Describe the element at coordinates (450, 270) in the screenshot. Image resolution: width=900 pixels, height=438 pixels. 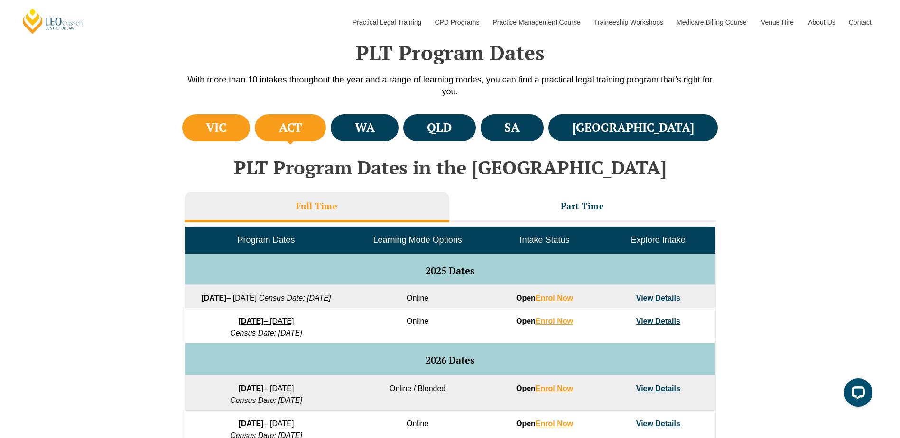
I see `span: 2025 Dates` at that location.